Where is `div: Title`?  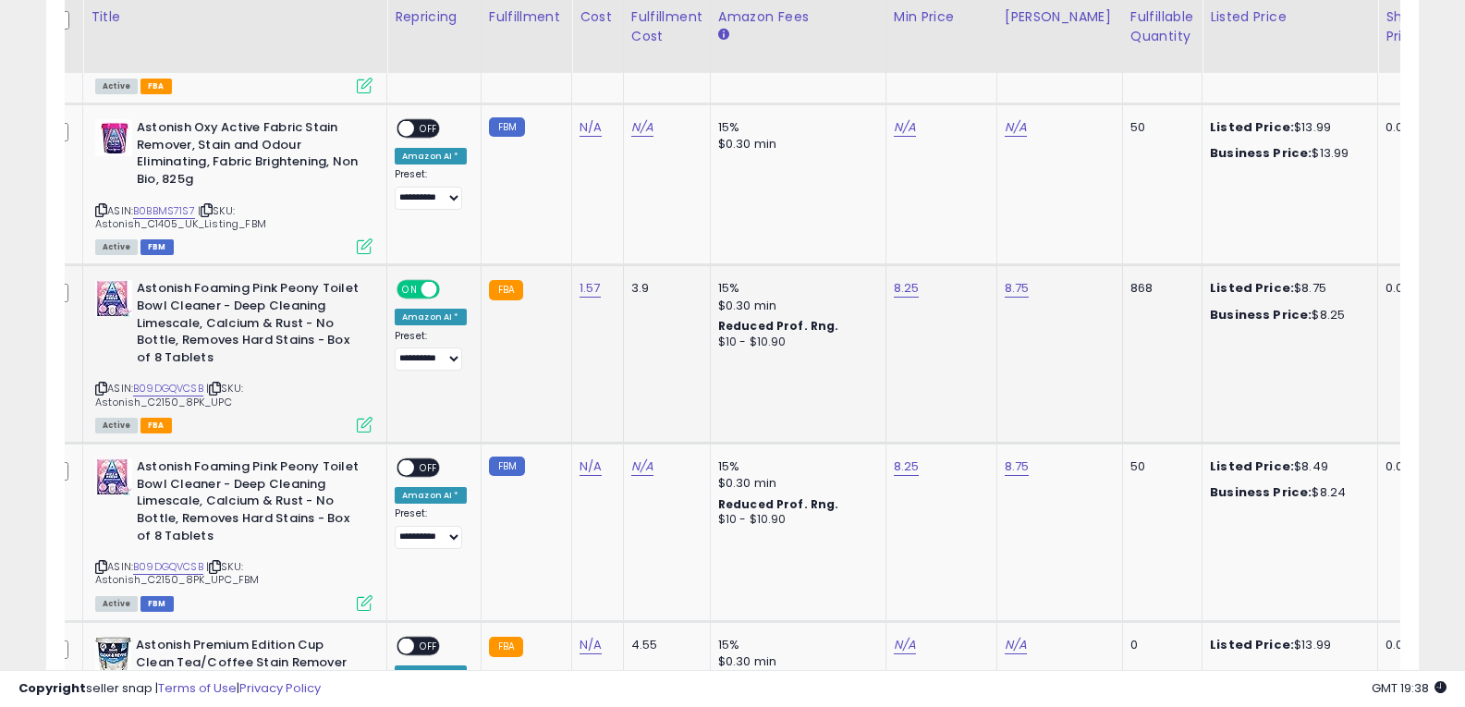 div: Title is located at coordinates (235, 17).